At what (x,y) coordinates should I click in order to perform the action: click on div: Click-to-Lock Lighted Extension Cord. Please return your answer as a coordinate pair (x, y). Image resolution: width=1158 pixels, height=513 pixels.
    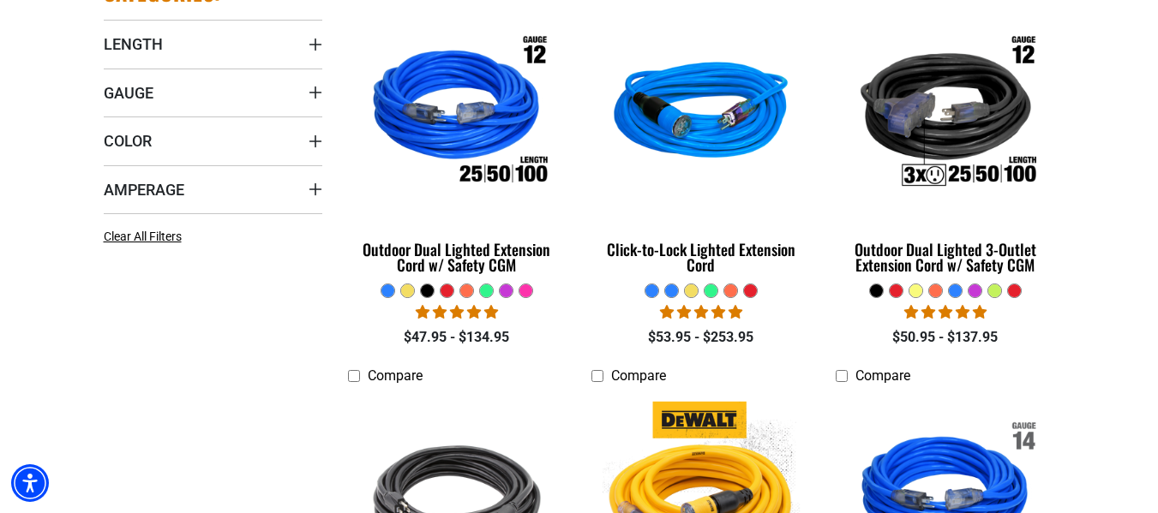
    Looking at the image, I should click on (700, 257).